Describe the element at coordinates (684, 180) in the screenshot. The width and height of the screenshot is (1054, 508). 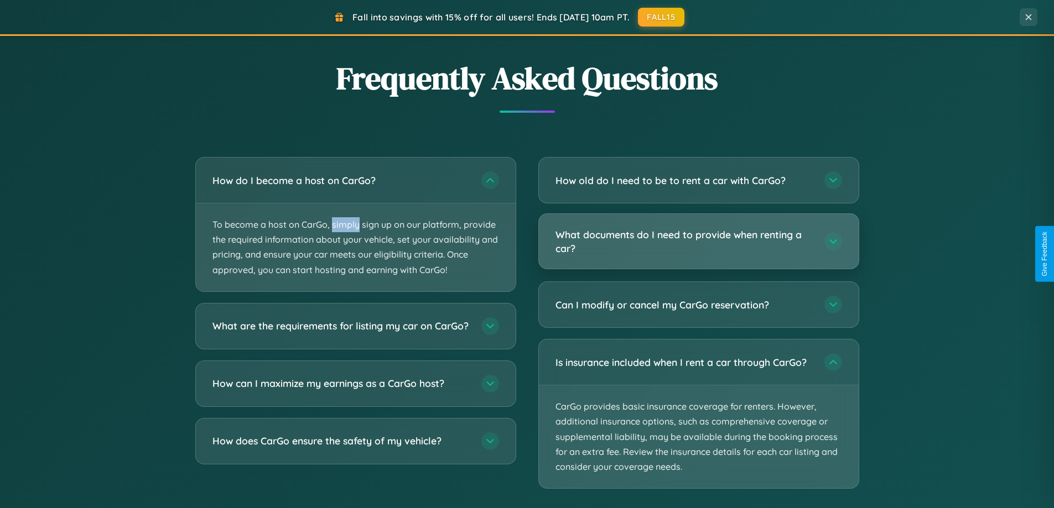
I see `h3: How old do I need to be to rent a car with CarGo?` at that location.